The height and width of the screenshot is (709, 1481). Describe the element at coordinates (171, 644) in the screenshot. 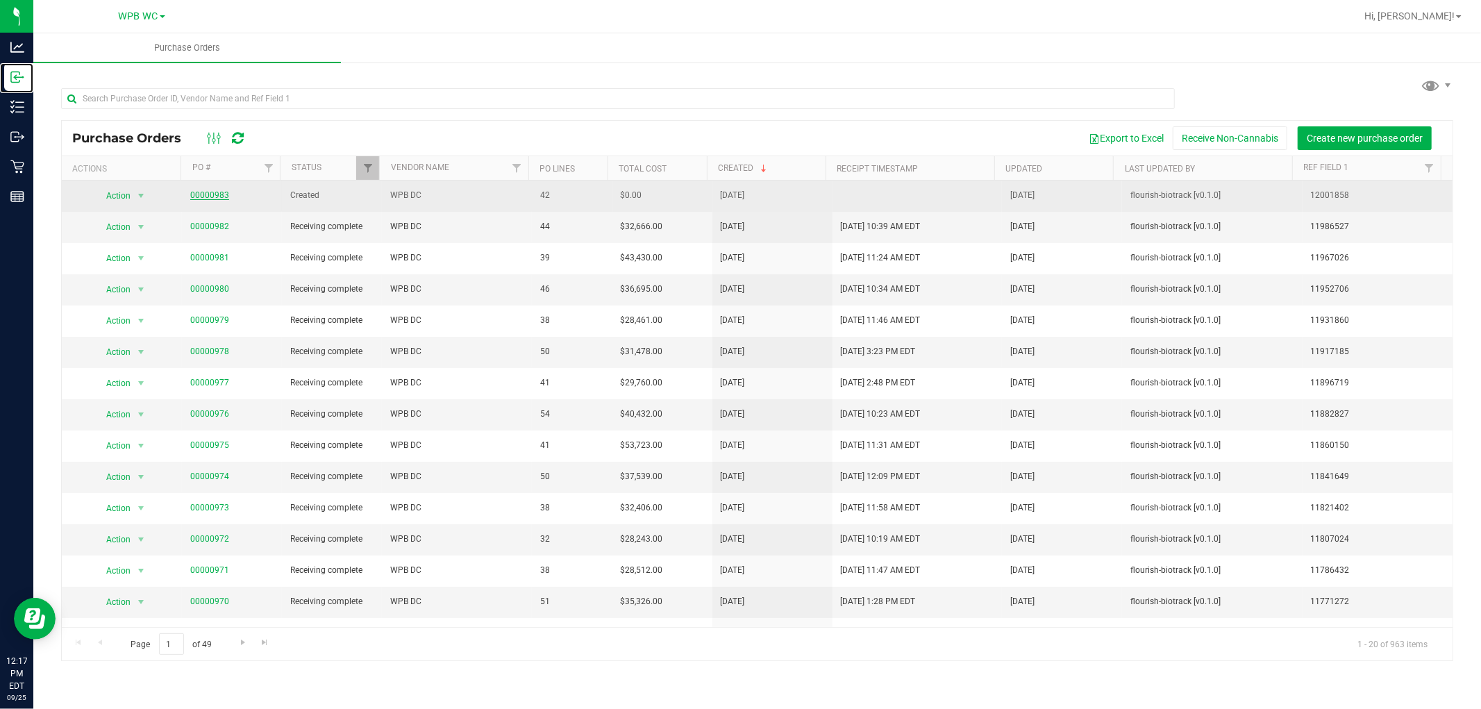

I see `span: Page of 49` at that location.